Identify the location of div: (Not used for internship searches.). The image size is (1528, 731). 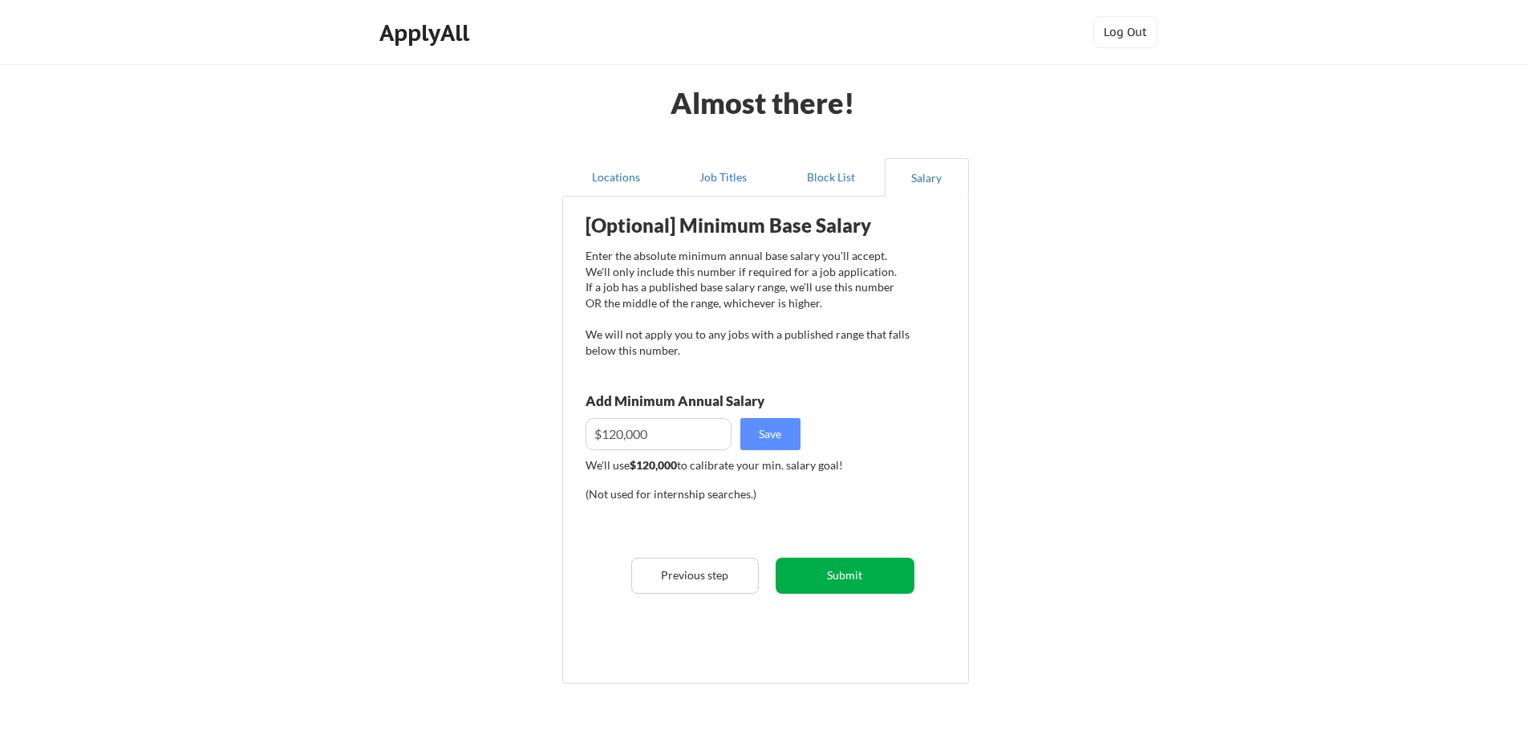
(694, 494).